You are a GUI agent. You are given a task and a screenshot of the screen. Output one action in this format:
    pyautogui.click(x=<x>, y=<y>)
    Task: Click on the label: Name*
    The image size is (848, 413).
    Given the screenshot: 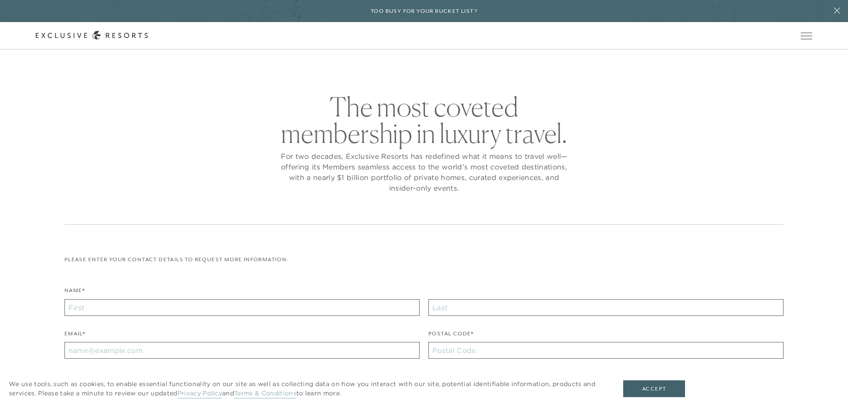 What is the action you would take?
    pyautogui.click(x=75, y=293)
    